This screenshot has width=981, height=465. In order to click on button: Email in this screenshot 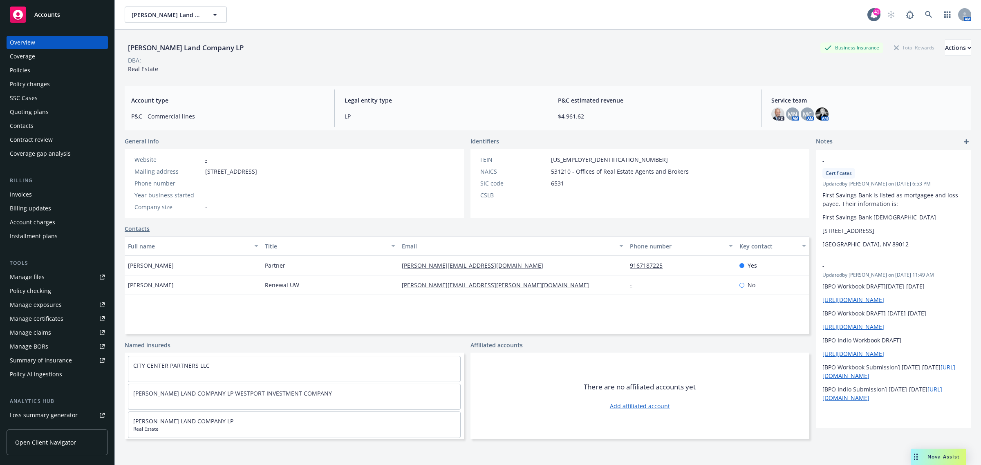, I will do `click(513, 246)`.